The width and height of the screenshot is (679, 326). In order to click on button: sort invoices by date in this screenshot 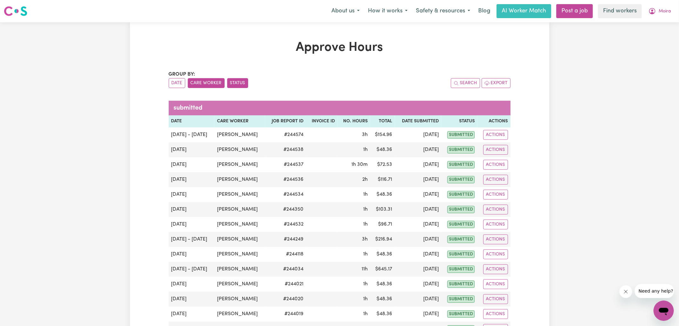, I will do `click(177, 83)`.